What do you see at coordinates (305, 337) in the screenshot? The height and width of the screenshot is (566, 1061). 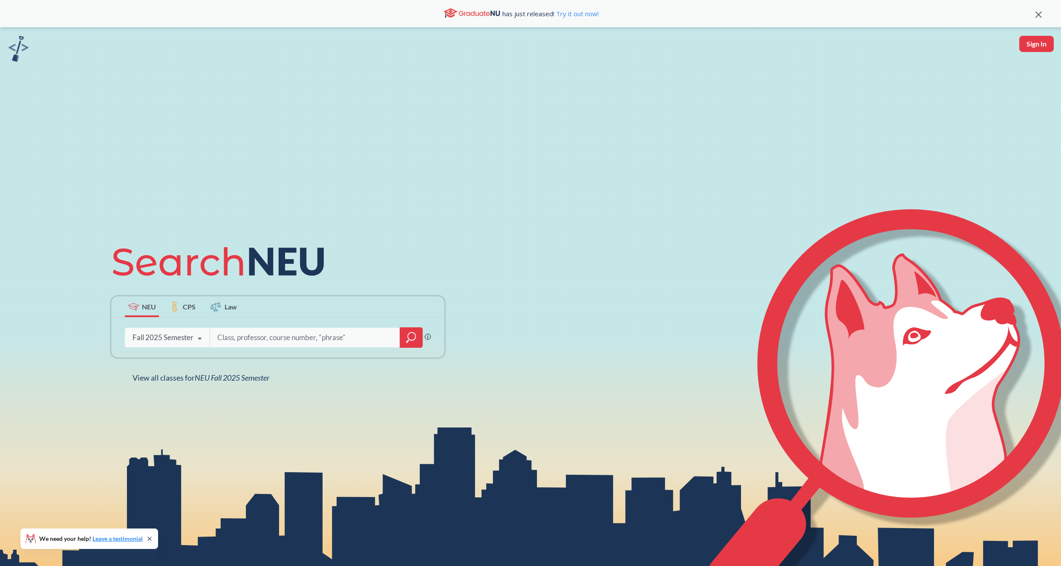 I see `input: Class, professor, course number, "phrase"` at bounding box center [305, 337].